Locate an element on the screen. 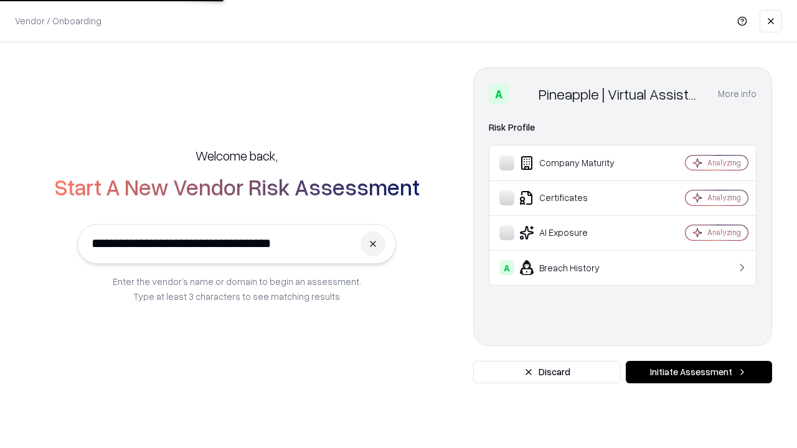 The height and width of the screenshot is (448, 797). p: Vendor / Onboarding is located at coordinates (58, 21).